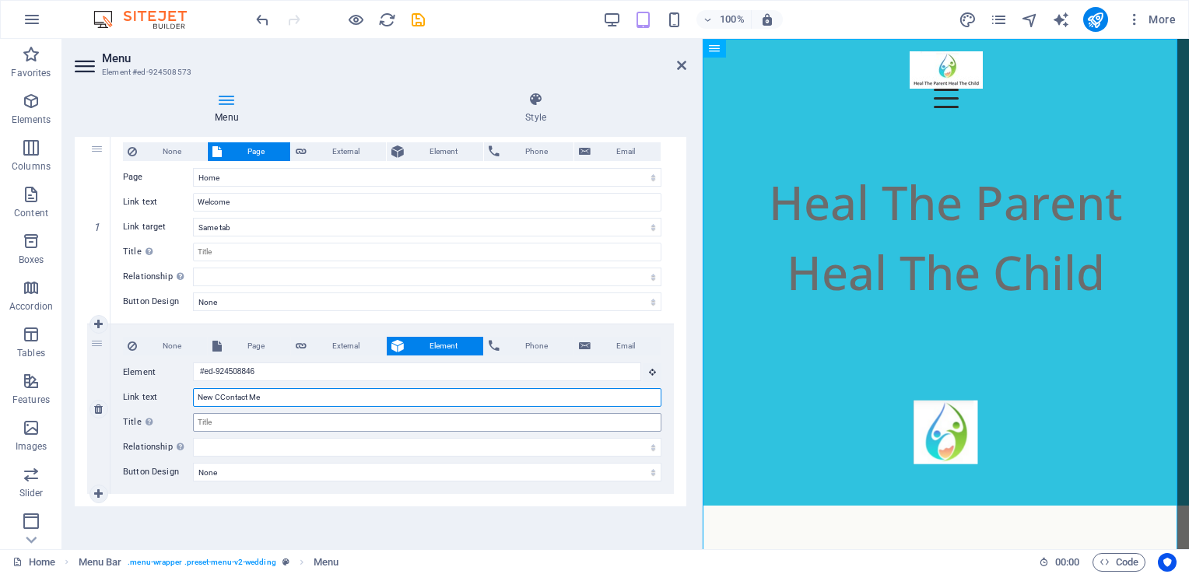  I want to click on label: Link target, so click(158, 227).